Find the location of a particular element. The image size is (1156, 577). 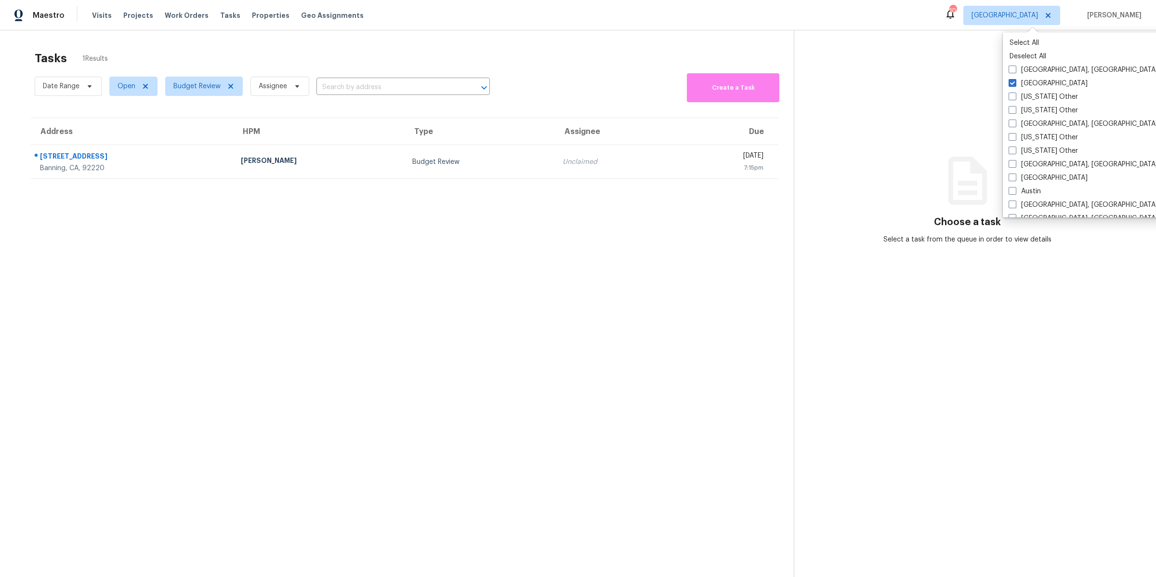

h3: Choose a task is located at coordinates (967, 222).